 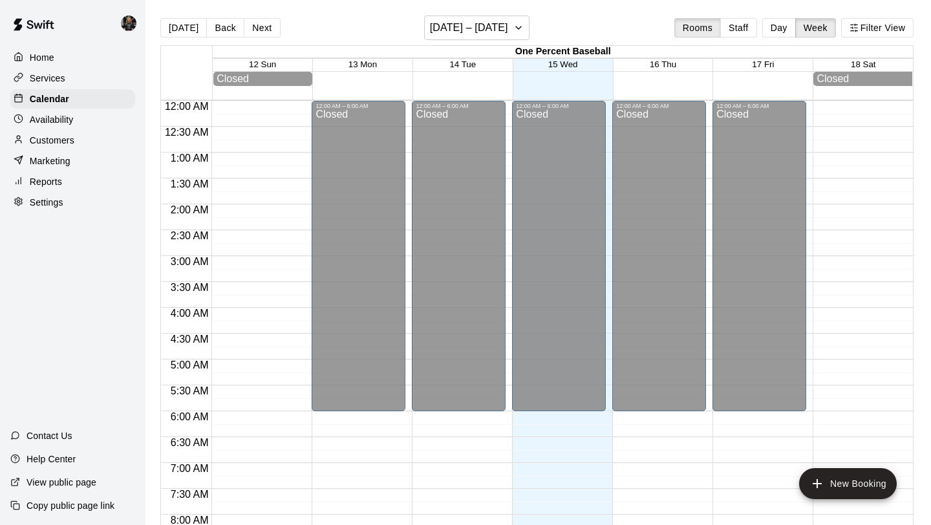 I want to click on button: 13 Mon, so click(x=363, y=64).